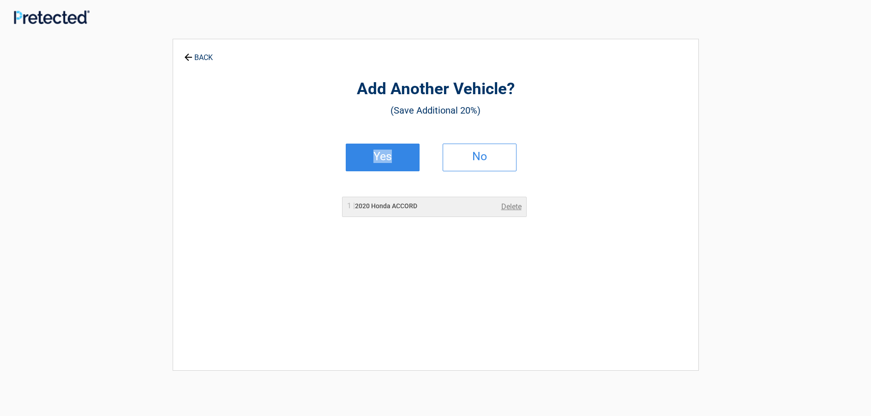 This screenshot has width=871, height=416. I want to click on h2: Add Another Vehicle?, so click(436, 89).